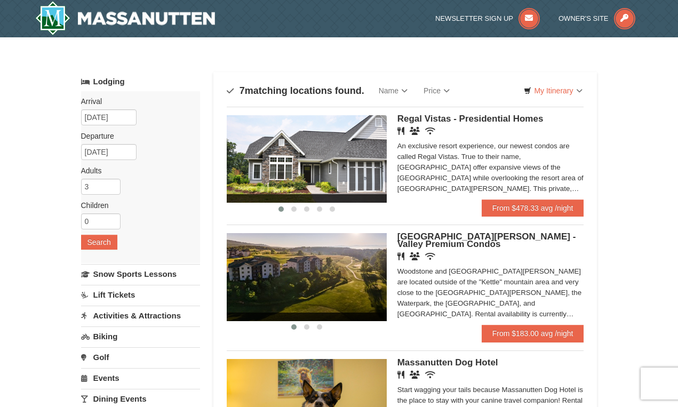  I want to click on h4: matching locations found., so click(295, 91).